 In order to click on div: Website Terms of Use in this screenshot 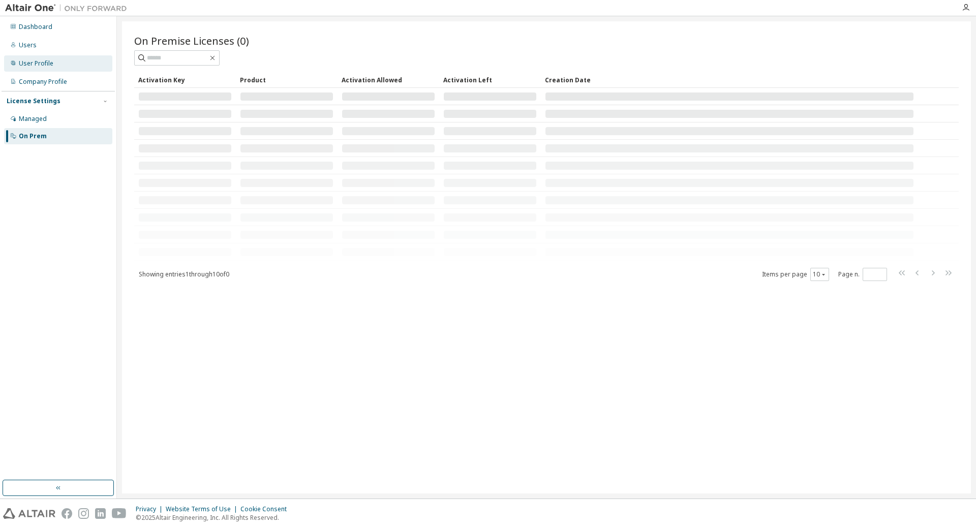, I will do `click(203, 510)`.